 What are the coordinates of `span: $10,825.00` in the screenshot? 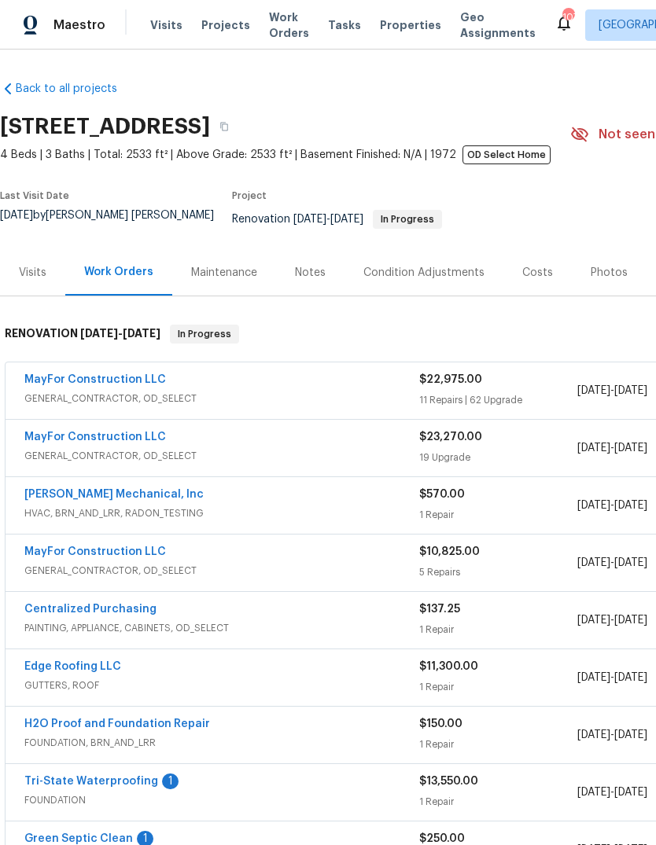 It's located at (449, 552).